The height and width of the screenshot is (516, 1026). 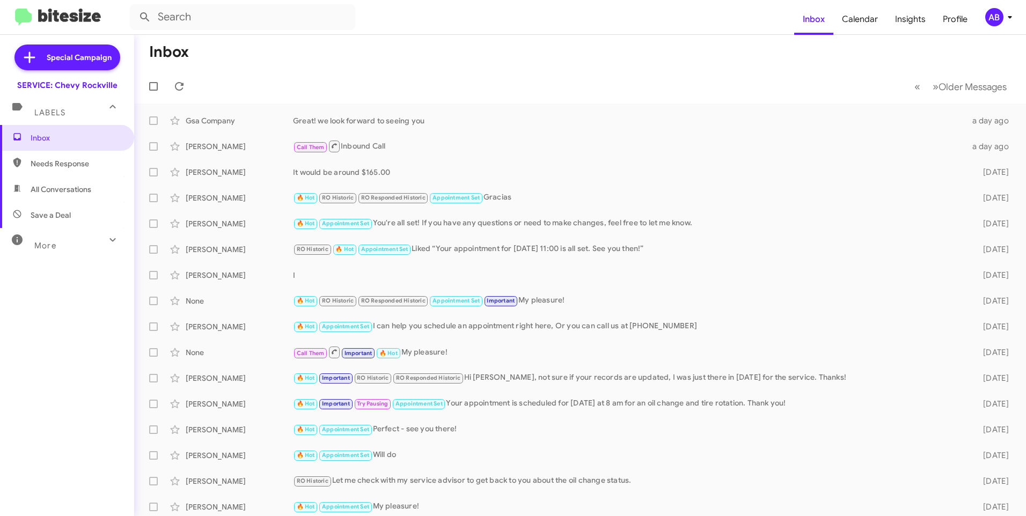 I want to click on span: Needs Response, so click(x=76, y=164).